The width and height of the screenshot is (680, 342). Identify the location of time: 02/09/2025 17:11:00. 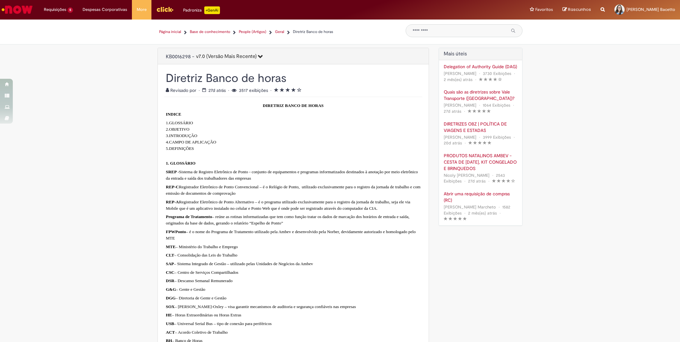
(477, 181).